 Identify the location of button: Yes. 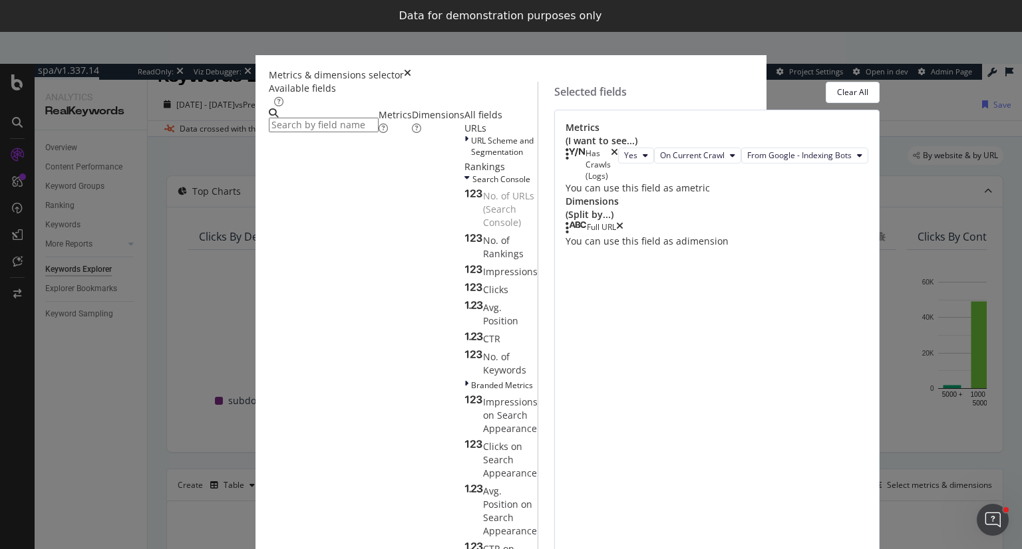
(636, 156).